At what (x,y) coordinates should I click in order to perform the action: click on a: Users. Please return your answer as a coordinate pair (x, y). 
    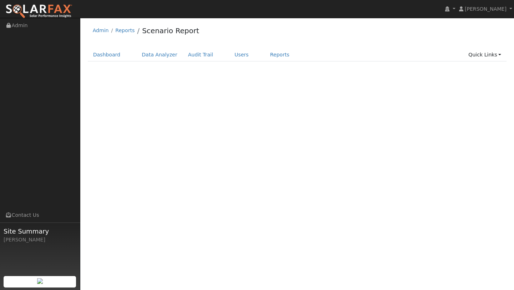
    Looking at the image, I should click on (242, 55).